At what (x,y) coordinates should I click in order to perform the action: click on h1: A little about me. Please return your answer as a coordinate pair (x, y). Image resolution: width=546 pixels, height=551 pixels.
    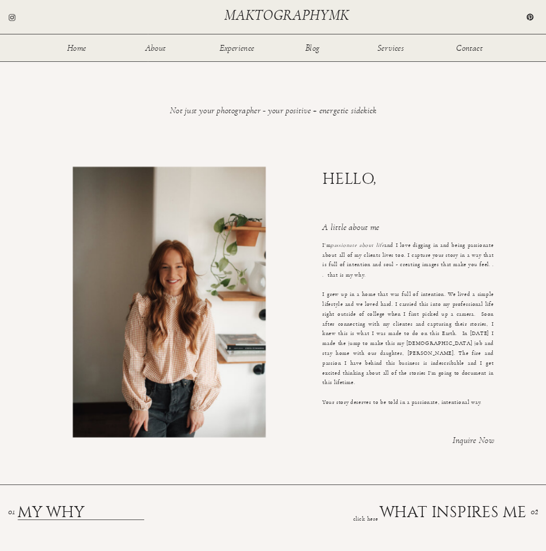
    Looking at the image, I should click on (407, 228).